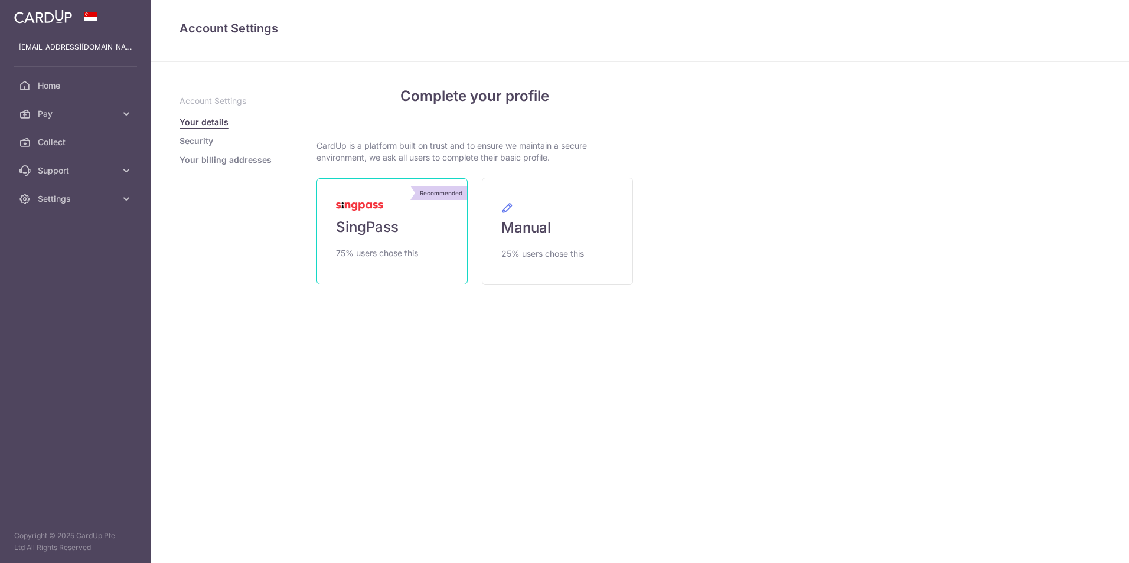  I want to click on p: Account Settings, so click(226, 101).